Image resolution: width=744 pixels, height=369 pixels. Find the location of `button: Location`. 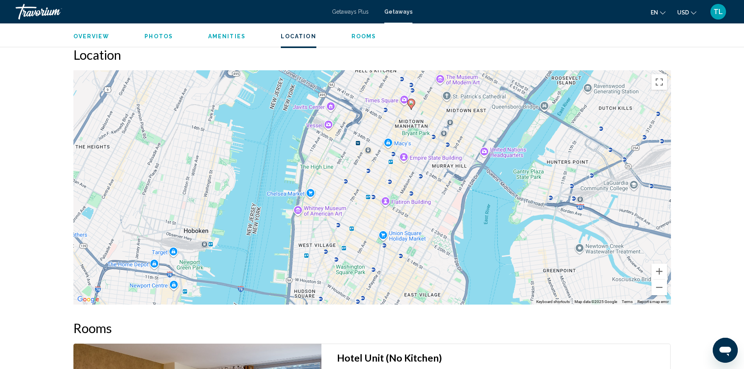

button: Location is located at coordinates (298, 36).